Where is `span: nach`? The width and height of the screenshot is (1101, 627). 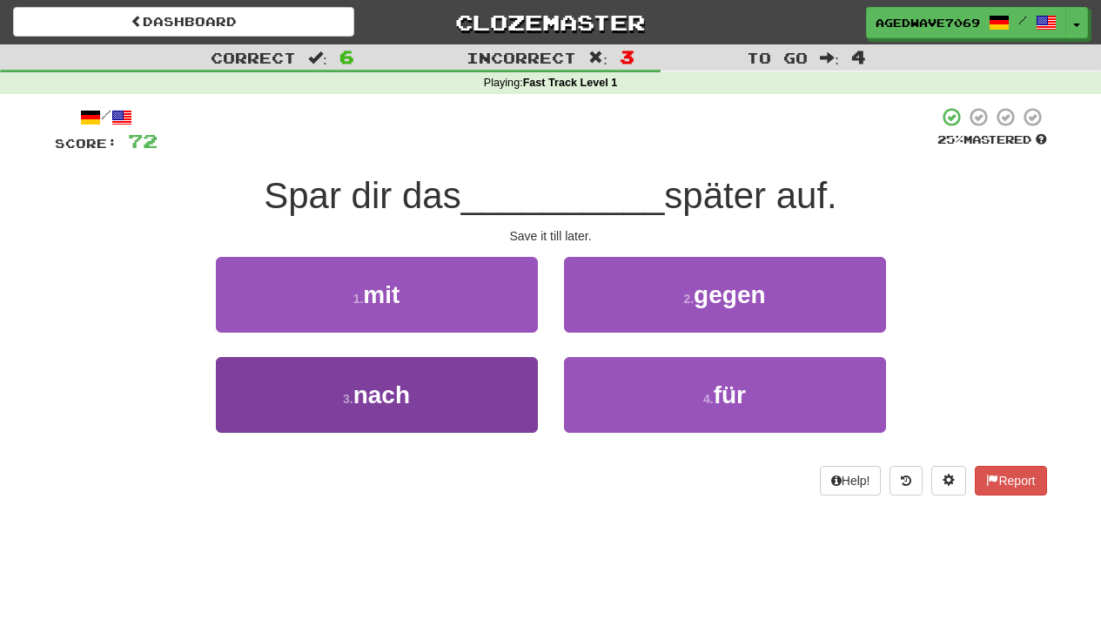
span: nach is located at coordinates (381, 394).